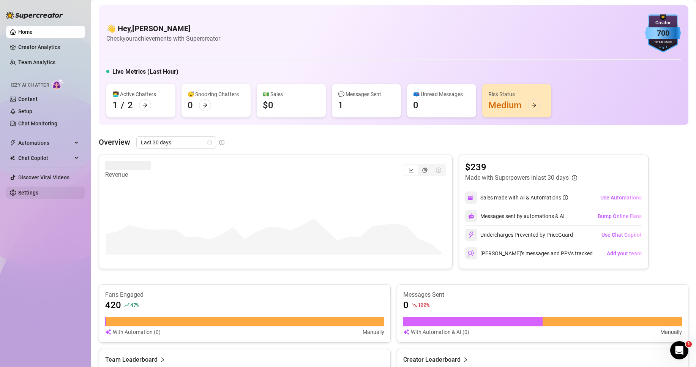 The height and width of the screenshot is (367, 696). I want to click on span: Use Chat Copilot, so click(621, 235).